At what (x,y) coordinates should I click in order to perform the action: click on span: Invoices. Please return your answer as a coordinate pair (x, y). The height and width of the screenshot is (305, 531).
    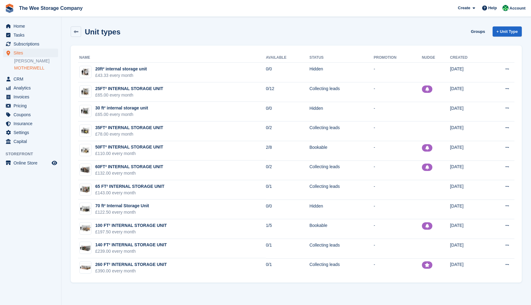
    Looking at the image, I should click on (32, 97).